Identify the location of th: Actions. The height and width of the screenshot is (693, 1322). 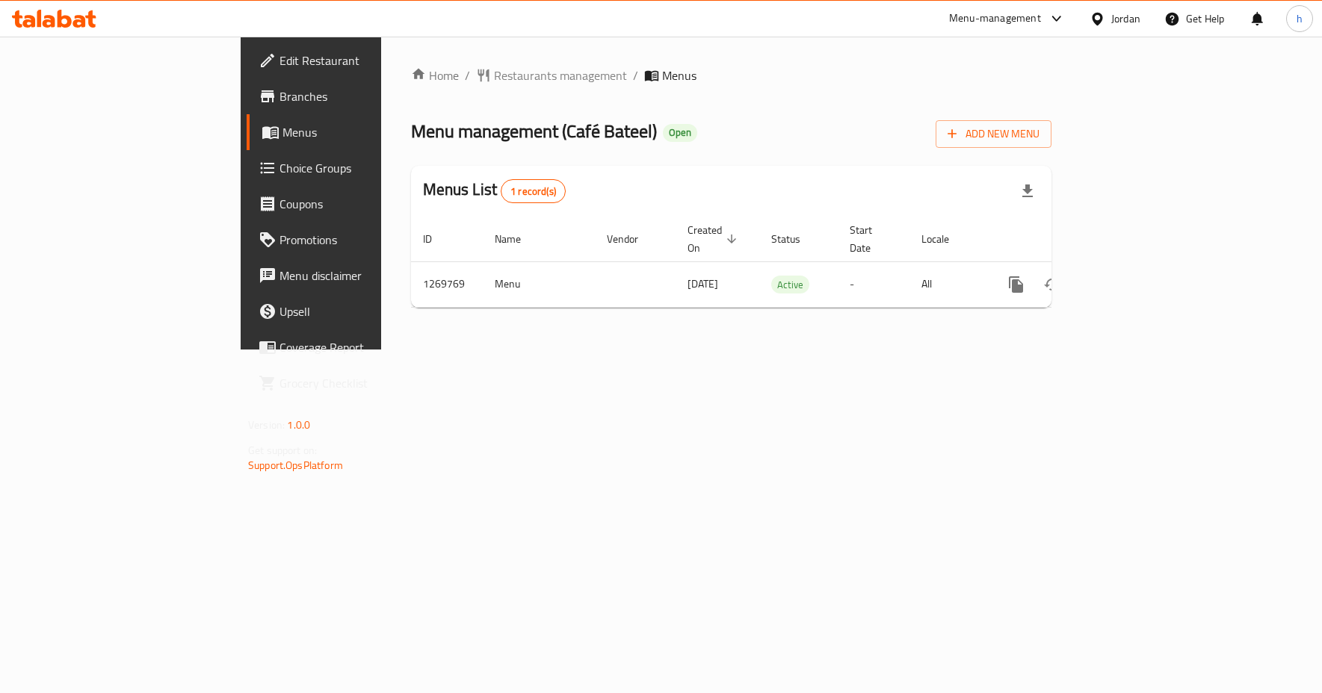
(1070, 239).